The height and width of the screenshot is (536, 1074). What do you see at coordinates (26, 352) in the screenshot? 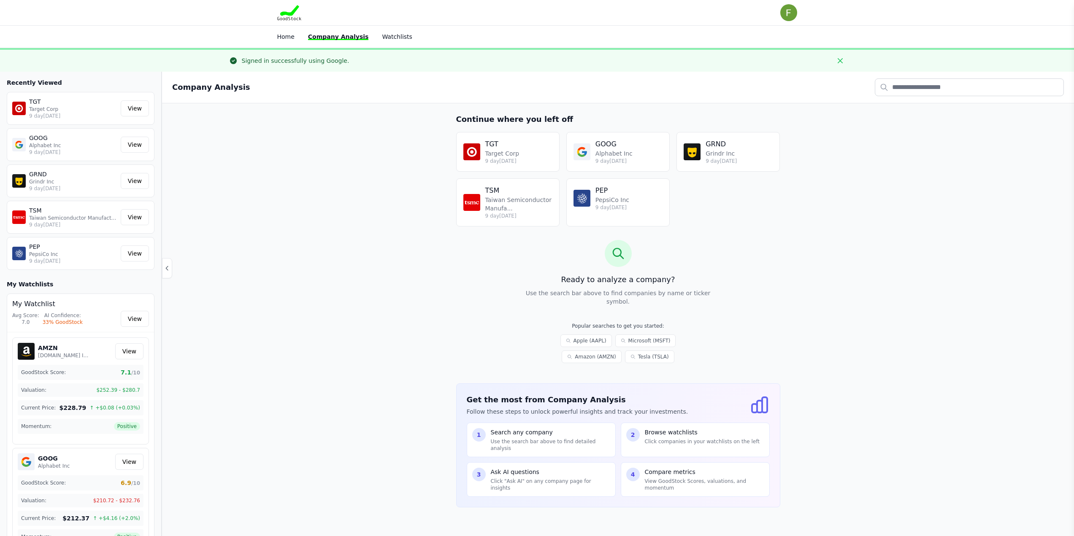
I see `img: AMZN` at bounding box center [26, 352].